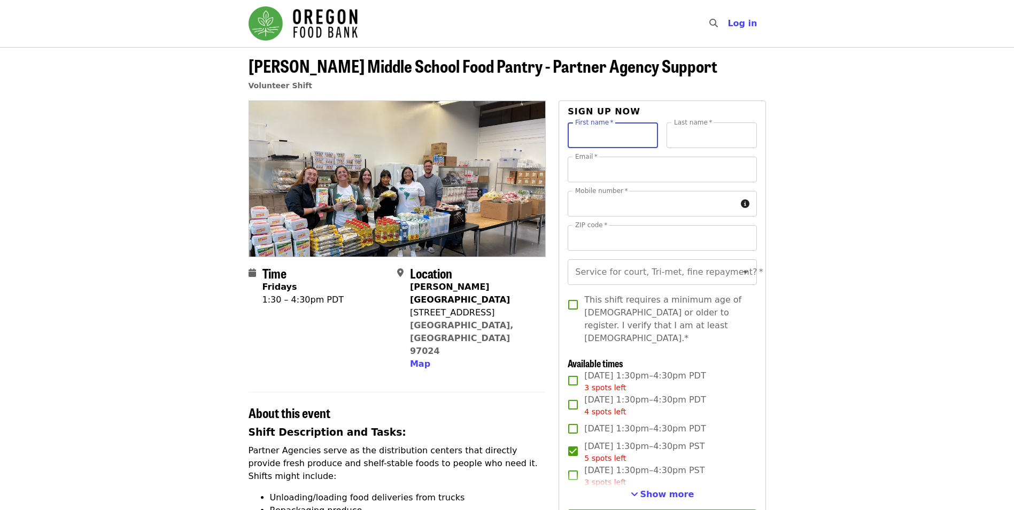 The image size is (1014, 510). I want to click on span: Log in, so click(742, 23).